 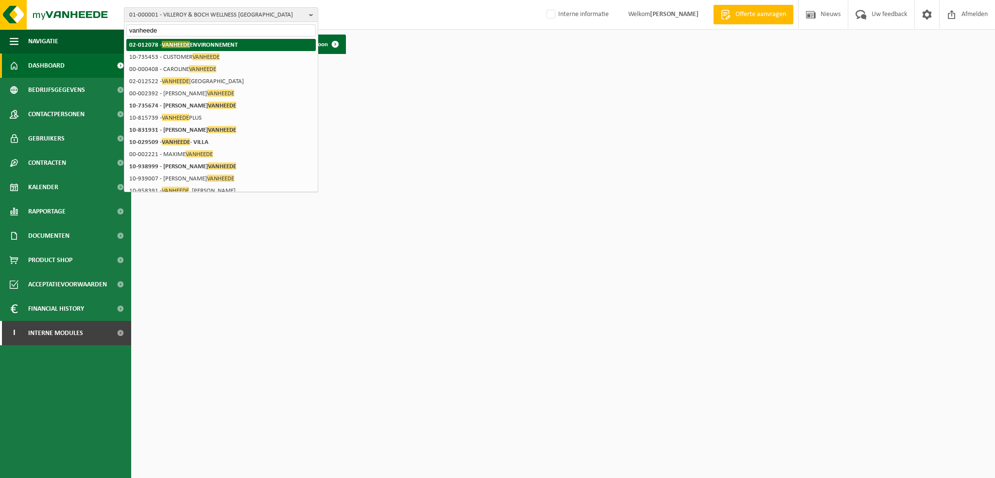 What do you see at coordinates (221, 30) in the screenshot?
I see `input: Zoeken naar gekoppelde vestigingen` at bounding box center [221, 30].